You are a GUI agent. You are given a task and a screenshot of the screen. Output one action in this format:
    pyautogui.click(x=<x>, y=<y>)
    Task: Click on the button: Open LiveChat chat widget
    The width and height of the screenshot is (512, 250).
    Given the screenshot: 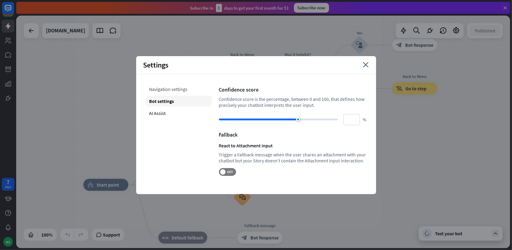 What is the action you would take?
    pyautogui.click(x=14, y=11)
    